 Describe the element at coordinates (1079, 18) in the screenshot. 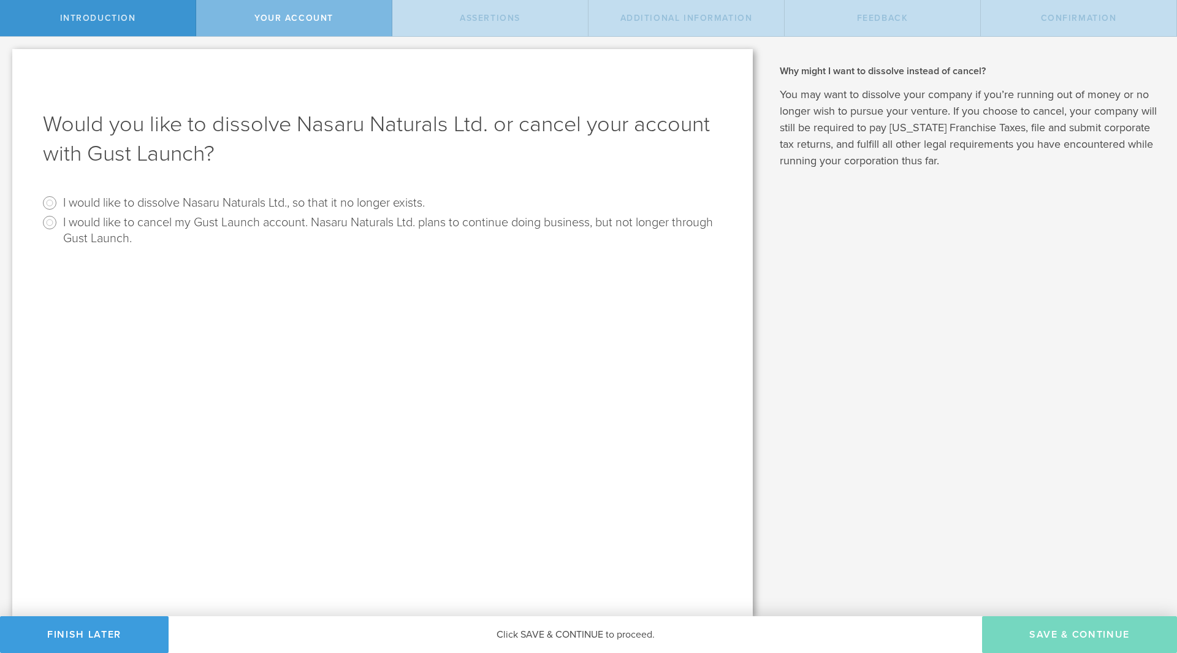

I see `span: Confirmation` at that location.